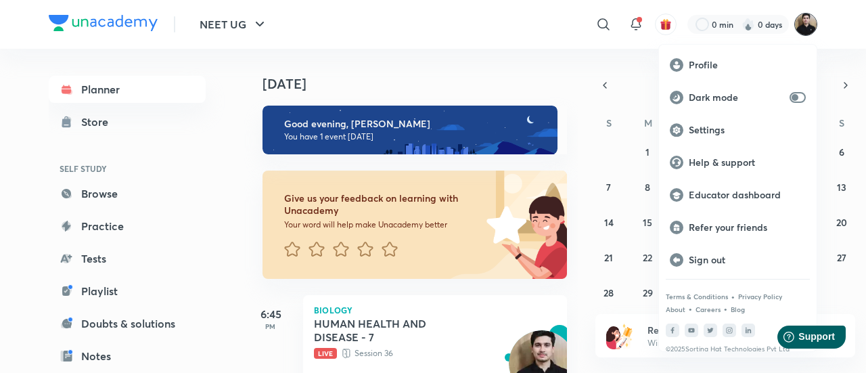 The height and width of the screenshot is (373, 866). Describe the element at coordinates (747, 195) in the screenshot. I see `p: Educator dashboard` at that location.